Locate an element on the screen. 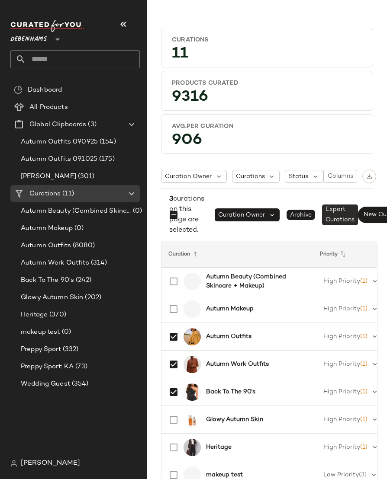 The height and width of the screenshot is (479, 387). span: (8080) is located at coordinates (83, 246).